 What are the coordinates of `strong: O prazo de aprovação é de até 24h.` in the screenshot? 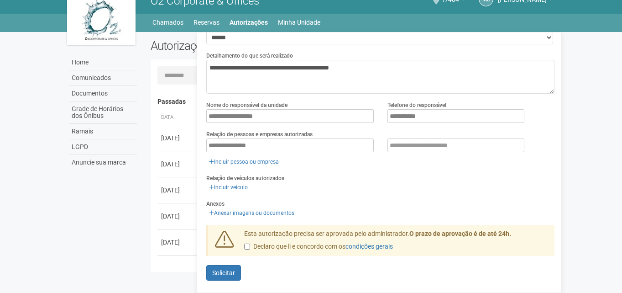 It's located at (460, 233).